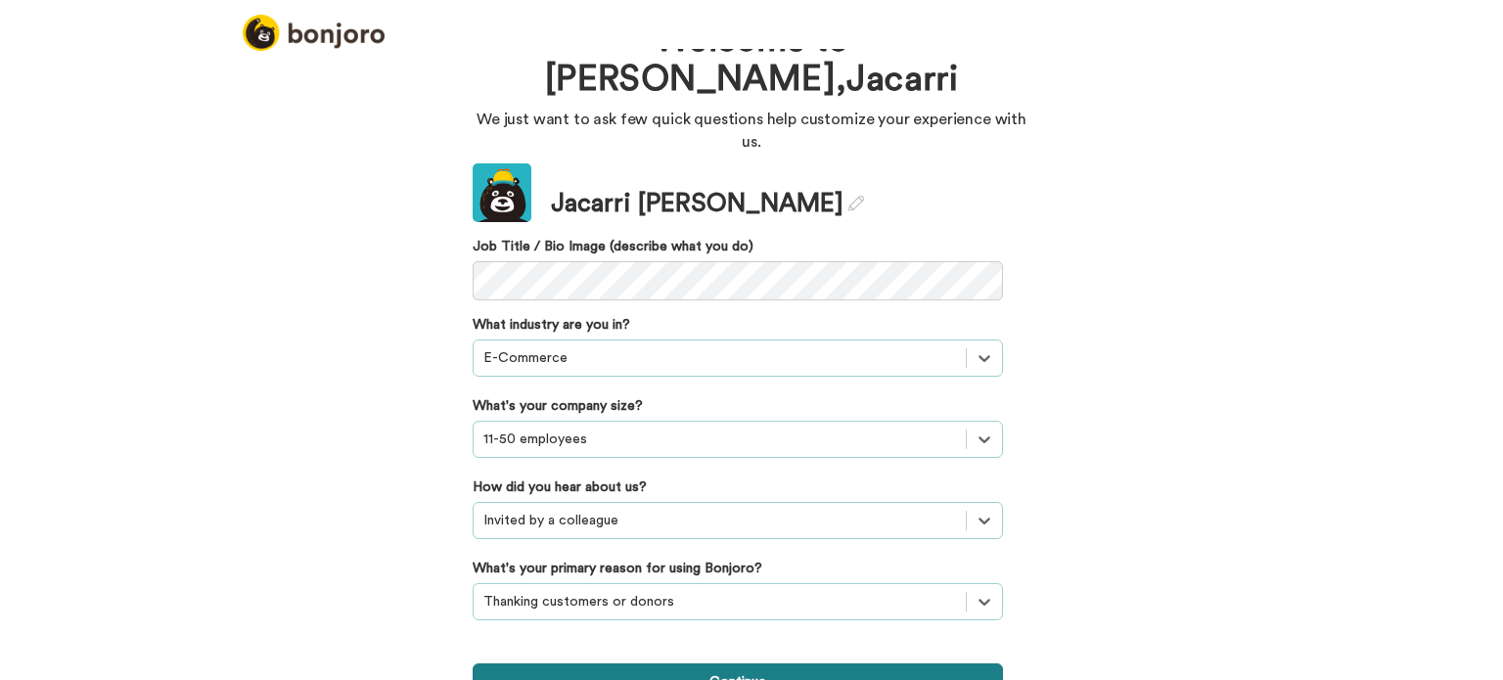 The height and width of the screenshot is (680, 1503). Describe the element at coordinates (617, 568) in the screenshot. I see `label: What's your primary reason for using Bonjoro?` at that location.